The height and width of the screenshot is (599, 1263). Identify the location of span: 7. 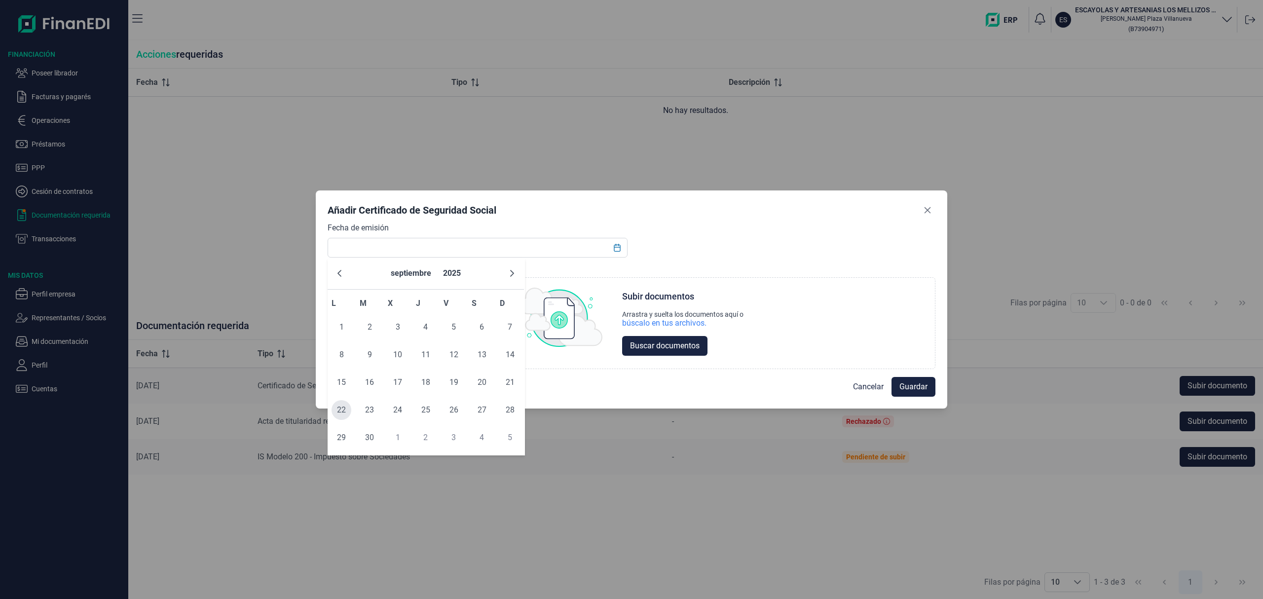
(510, 327).